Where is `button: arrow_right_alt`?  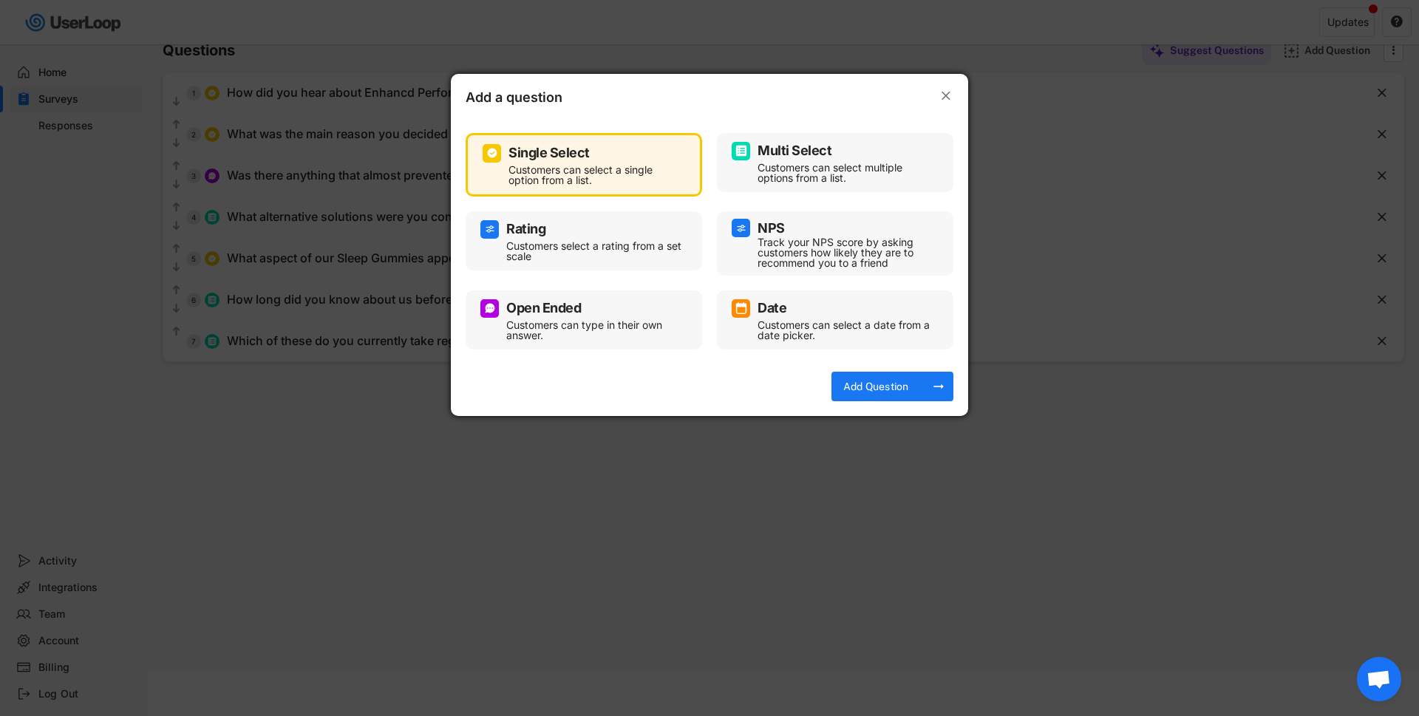
button: arrow_right_alt is located at coordinates (939, 387).